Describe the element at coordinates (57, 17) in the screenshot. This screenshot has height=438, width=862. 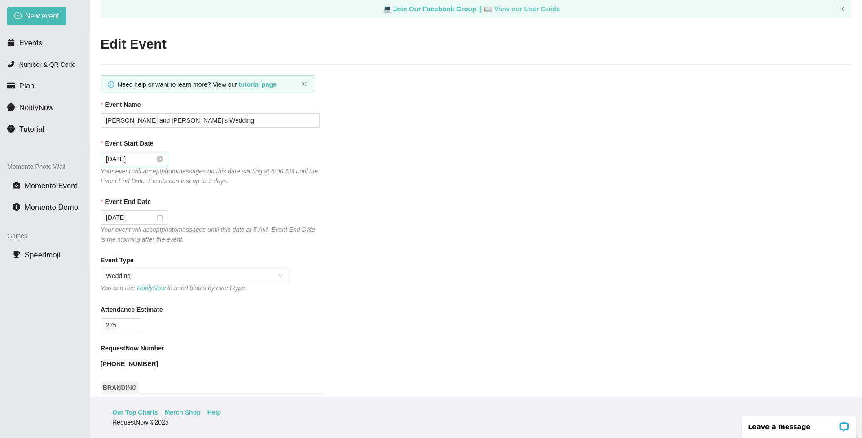
I see `p: Leave a message` at that location.